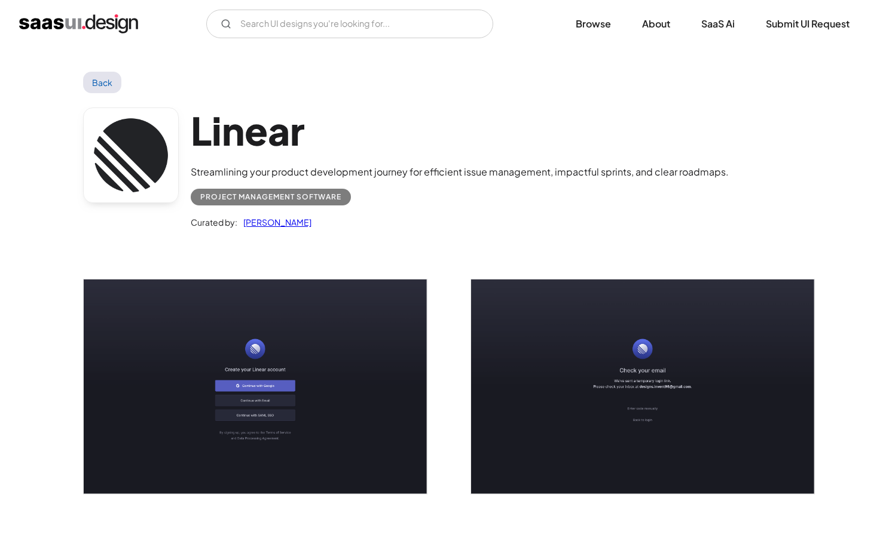  Describe the element at coordinates (78, 24) in the screenshot. I see `a: home` at that location.